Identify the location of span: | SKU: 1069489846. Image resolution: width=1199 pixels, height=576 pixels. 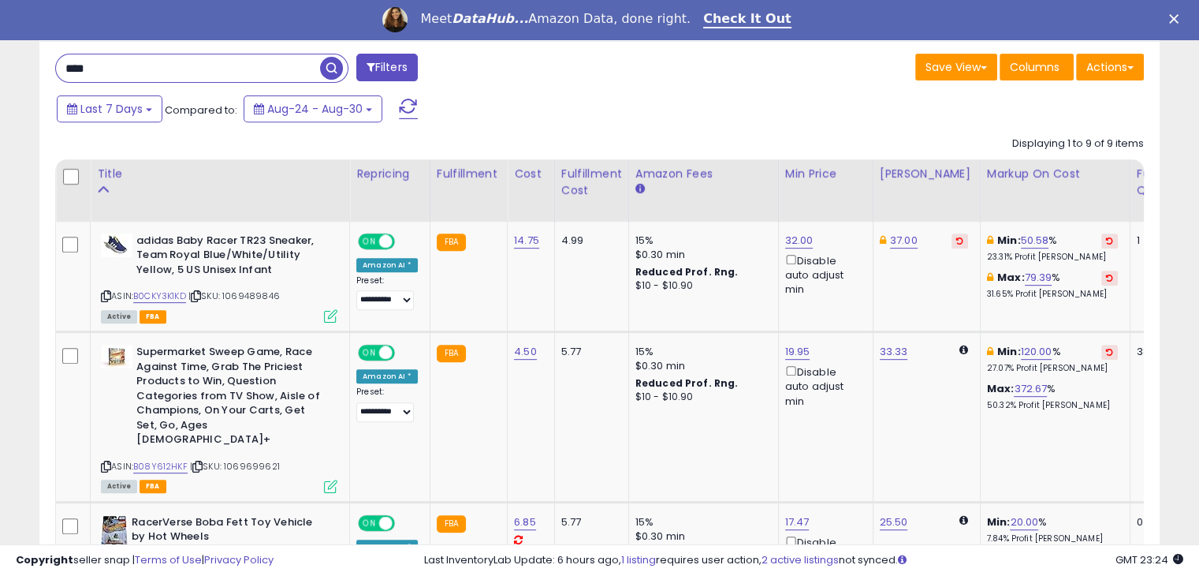
(234, 296).